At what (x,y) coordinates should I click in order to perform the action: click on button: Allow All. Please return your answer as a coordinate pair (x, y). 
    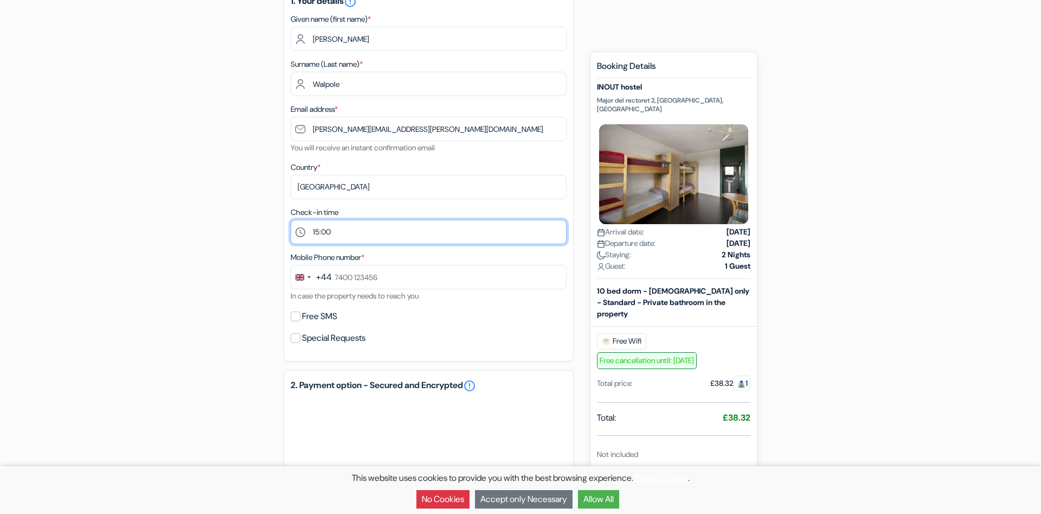
    Looking at the image, I should click on (599, 499).